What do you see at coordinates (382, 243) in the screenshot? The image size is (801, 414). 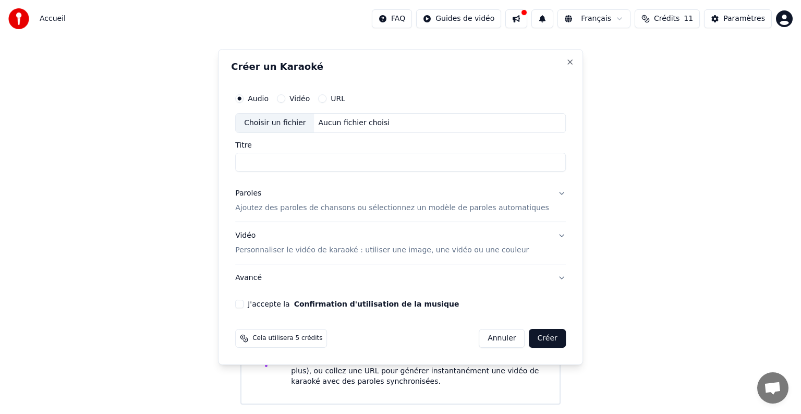 I see `div: Vidéo` at bounding box center [382, 243].